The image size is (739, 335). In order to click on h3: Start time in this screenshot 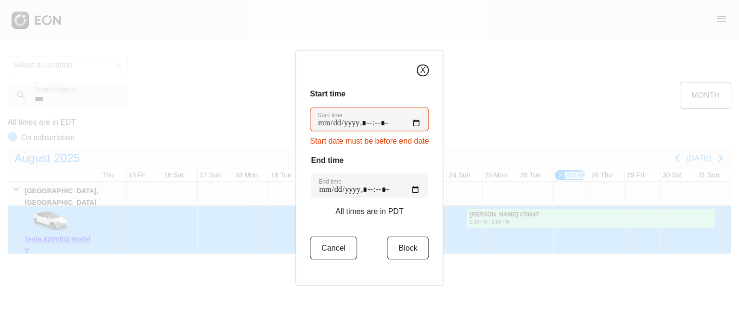, I will do `click(369, 93)`.